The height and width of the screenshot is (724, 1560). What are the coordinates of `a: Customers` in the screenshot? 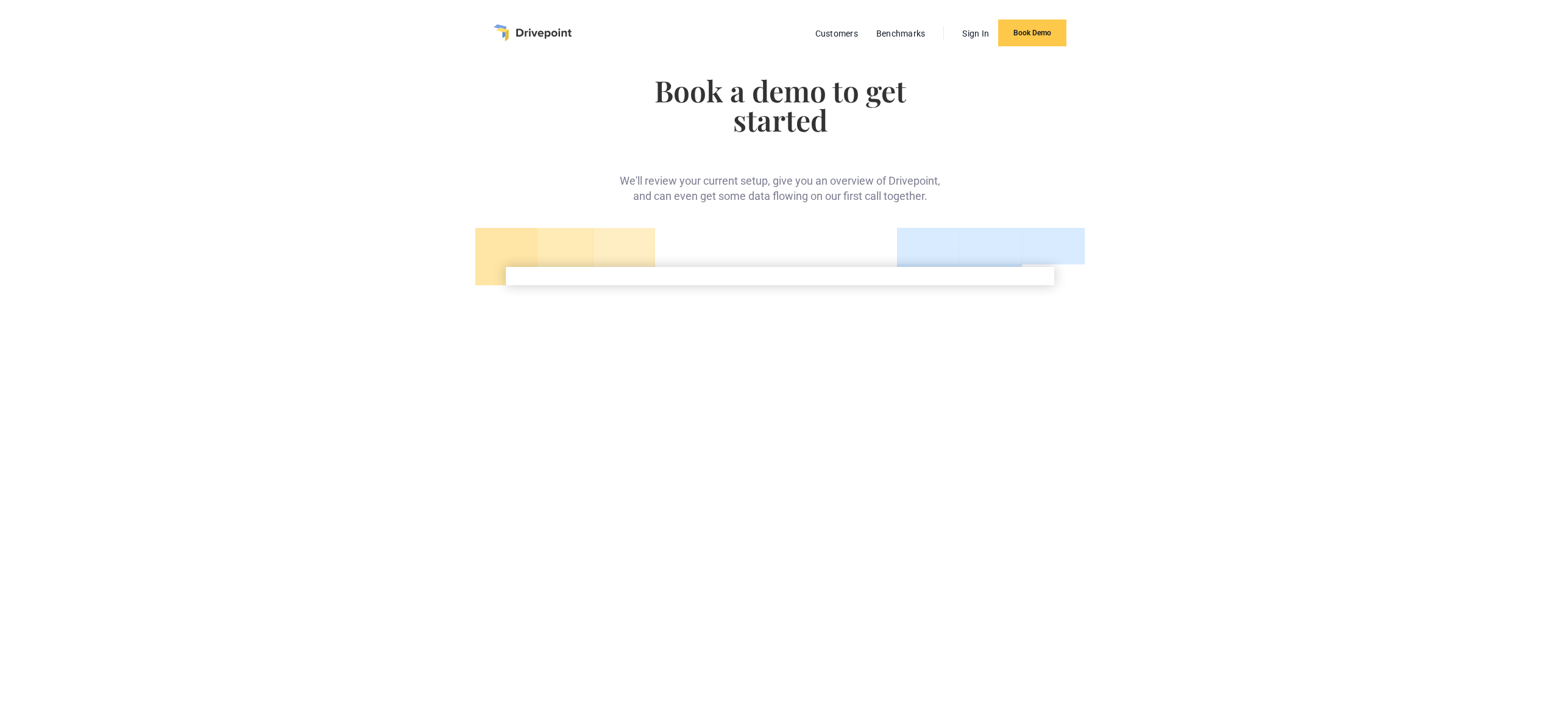 It's located at (837, 34).